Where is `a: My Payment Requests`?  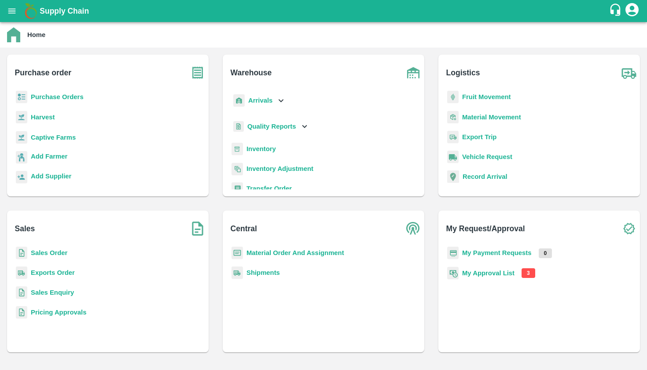 a: My Payment Requests is located at coordinates (497, 253).